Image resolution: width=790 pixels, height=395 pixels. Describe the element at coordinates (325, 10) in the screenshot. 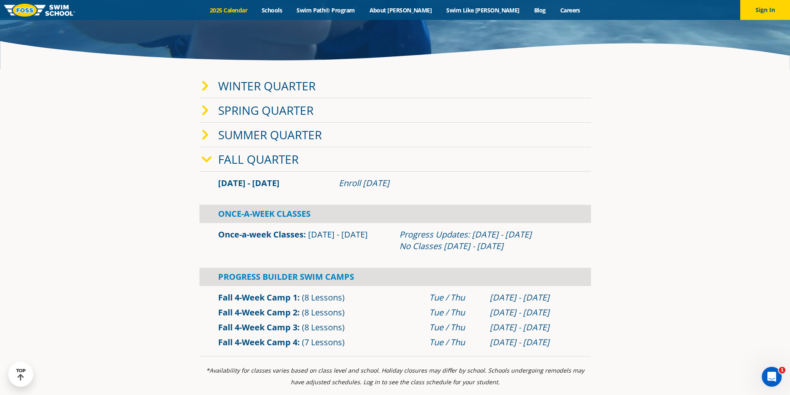

I see `a: Swim Path® Program` at that location.